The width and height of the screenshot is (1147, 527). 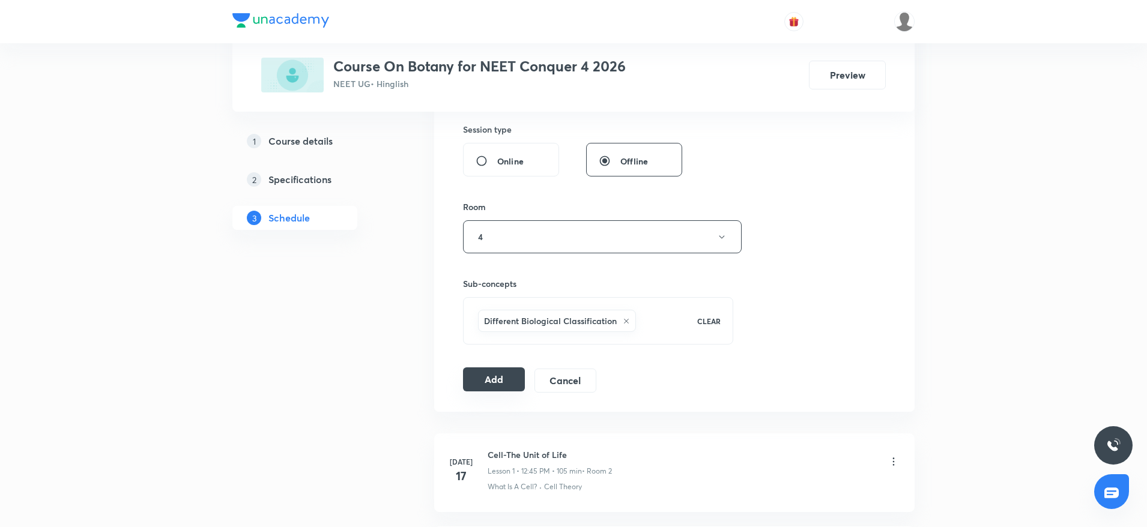 What do you see at coordinates (794, 22) in the screenshot?
I see `img: avatar` at bounding box center [794, 22].